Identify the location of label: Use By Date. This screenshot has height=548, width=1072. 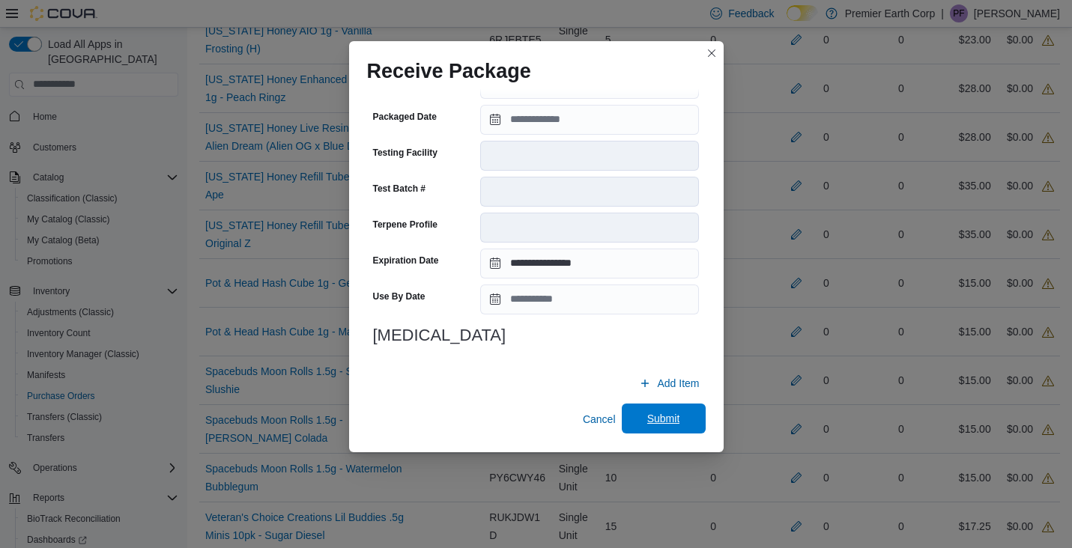
(399, 297).